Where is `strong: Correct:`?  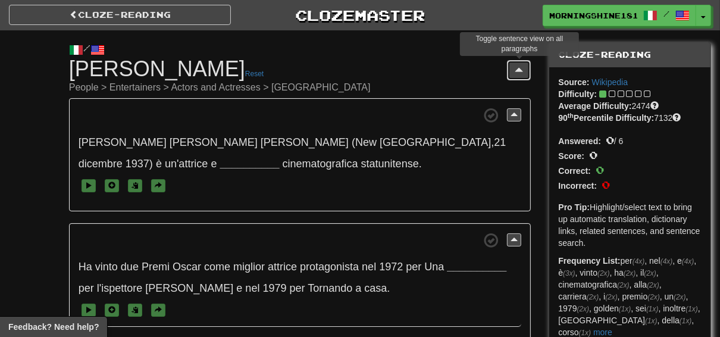 strong: Correct: is located at coordinates (574, 171).